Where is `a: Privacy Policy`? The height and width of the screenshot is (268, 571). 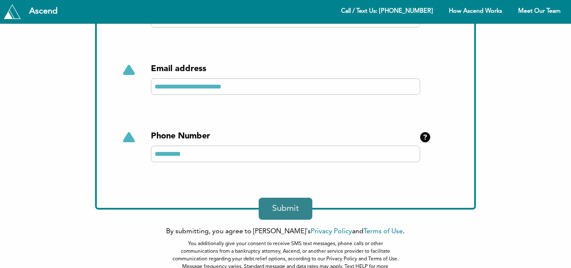 a: Privacy Policy is located at coordinates (332, 231).